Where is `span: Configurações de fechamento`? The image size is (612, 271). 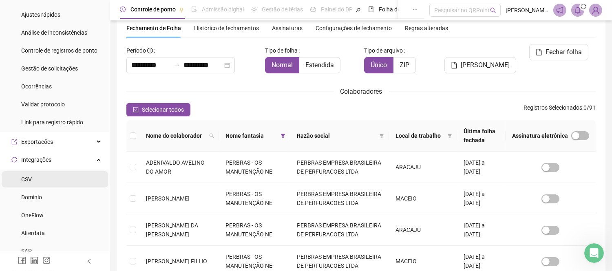 span: Configurações de fechamento is located at coordinates (354, 28).